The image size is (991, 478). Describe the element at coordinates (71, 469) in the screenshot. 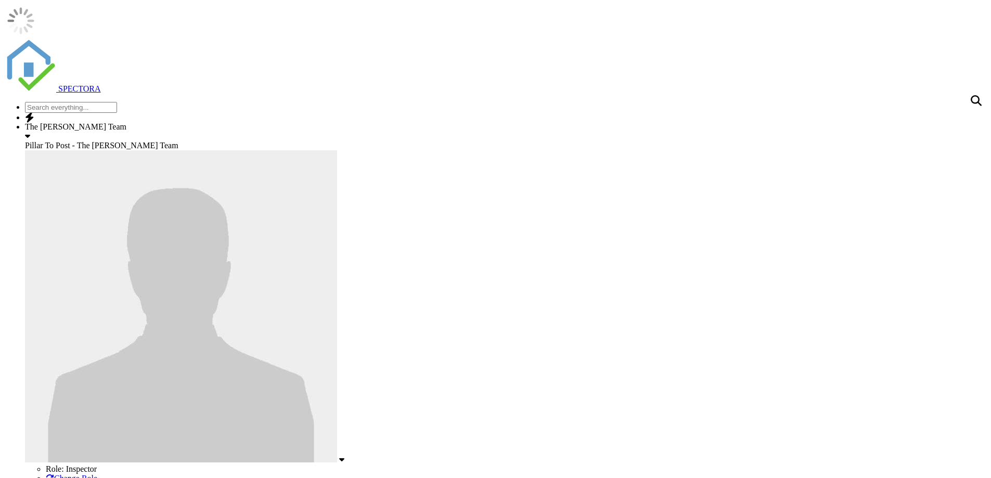

I see `span: Role: Inspector` at that location.